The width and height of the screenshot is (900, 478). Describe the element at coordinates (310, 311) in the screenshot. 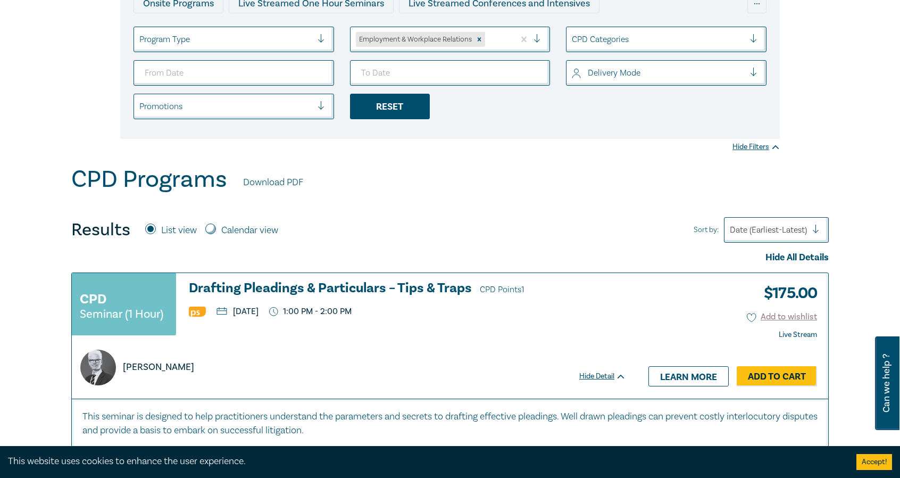

I see `p: 1:00 PM - 2:00 PM` at that location.